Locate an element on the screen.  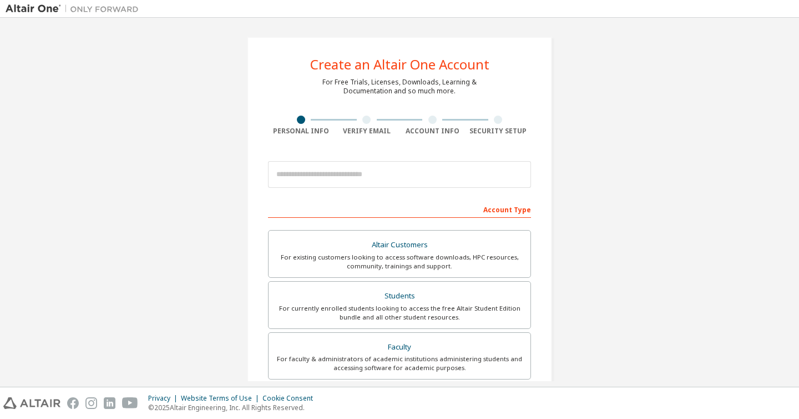
div: Account Type is located at coordinates (400, 209).